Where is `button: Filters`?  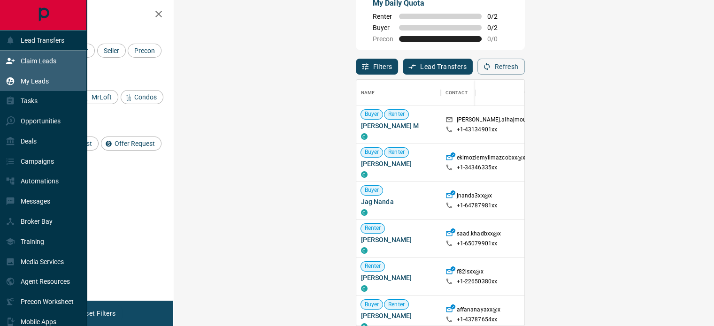
button: Filters is located at coordinates (377, 67).